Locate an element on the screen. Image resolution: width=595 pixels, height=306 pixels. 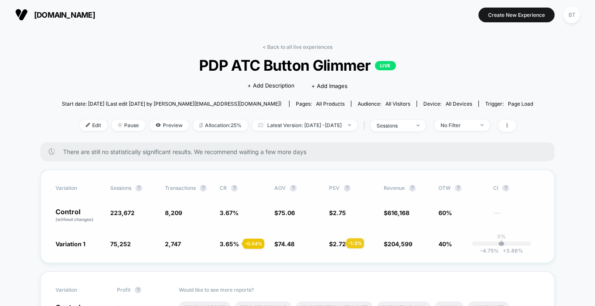
div: No Filter is located at coordinates (458, 125).